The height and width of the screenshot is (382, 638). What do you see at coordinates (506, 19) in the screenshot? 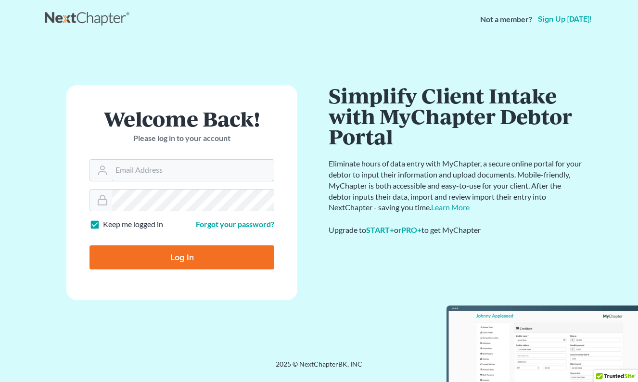
I see `strong: Not a member?` at bounding box center [506, 19].